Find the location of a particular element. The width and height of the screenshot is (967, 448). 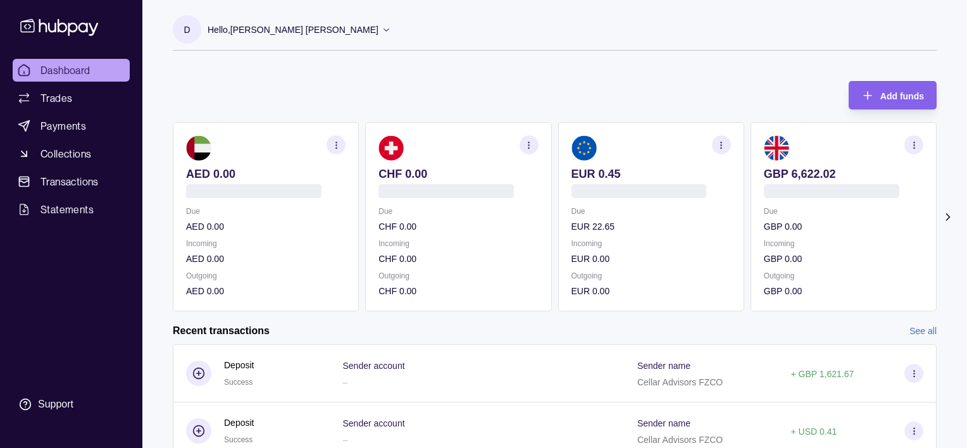

span: Statements is located at coordinates (67, 209).